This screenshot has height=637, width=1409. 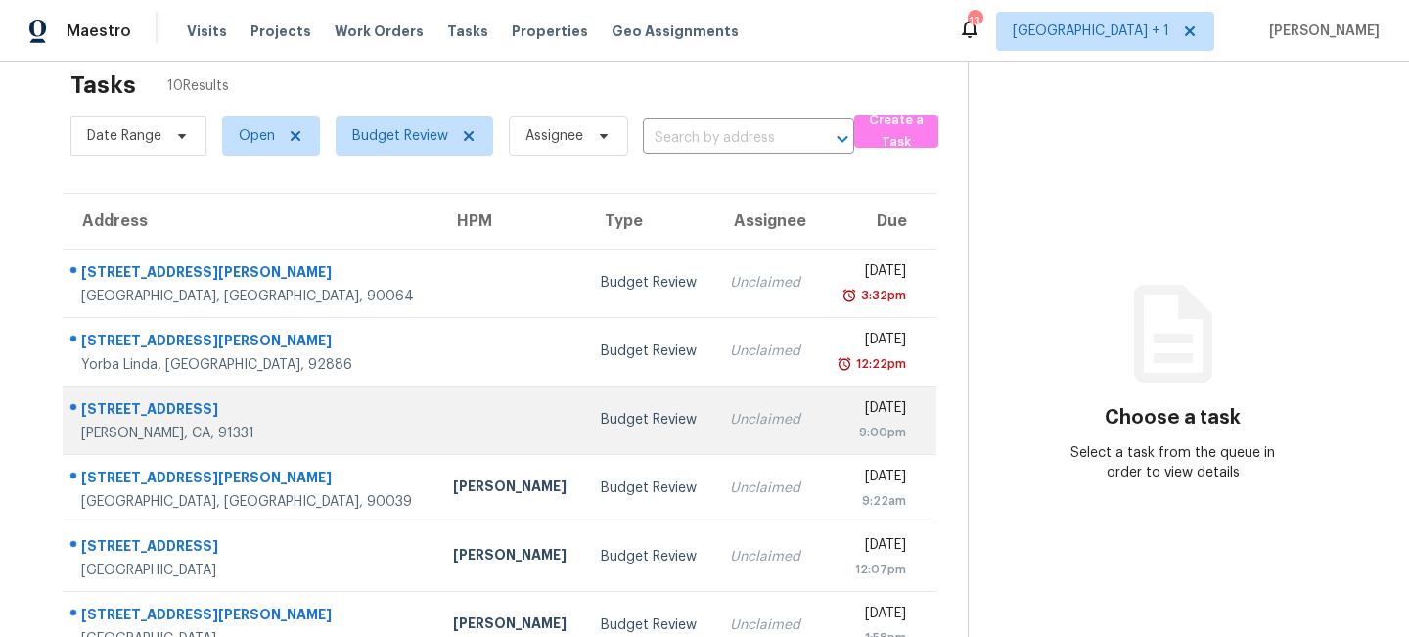 What do you see at coordinates (1173, 418) in the screenshot?
I see `h3: Choose a task` at bounding box center [1173, 418].